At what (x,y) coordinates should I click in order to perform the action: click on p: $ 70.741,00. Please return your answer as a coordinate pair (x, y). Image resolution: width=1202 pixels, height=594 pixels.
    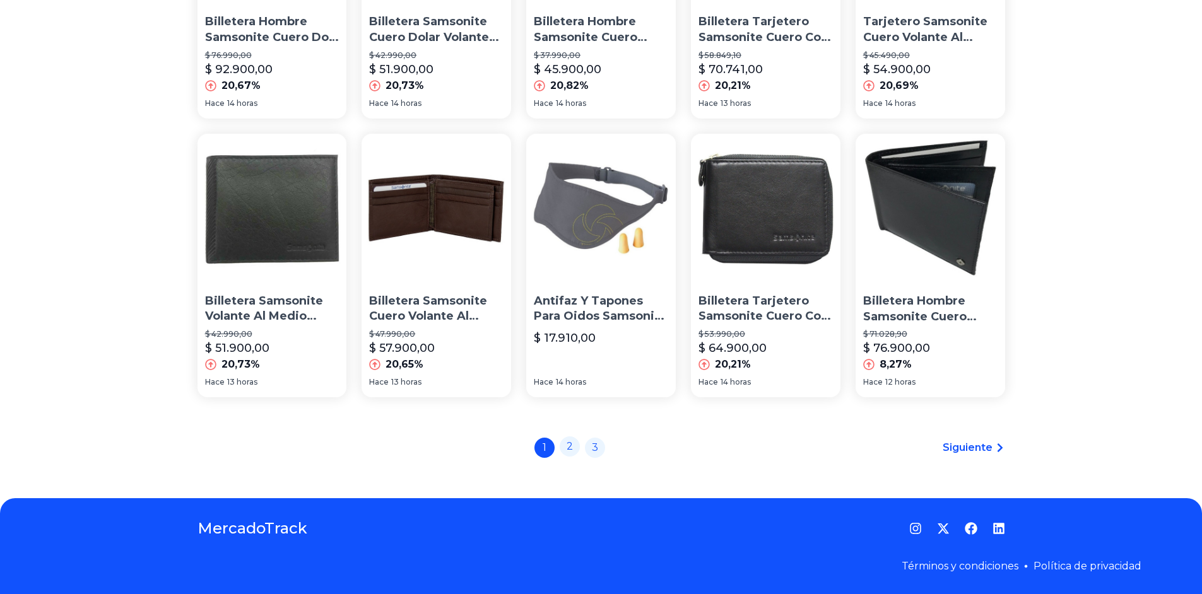
    Looking at the image, I should click on (731, 69).